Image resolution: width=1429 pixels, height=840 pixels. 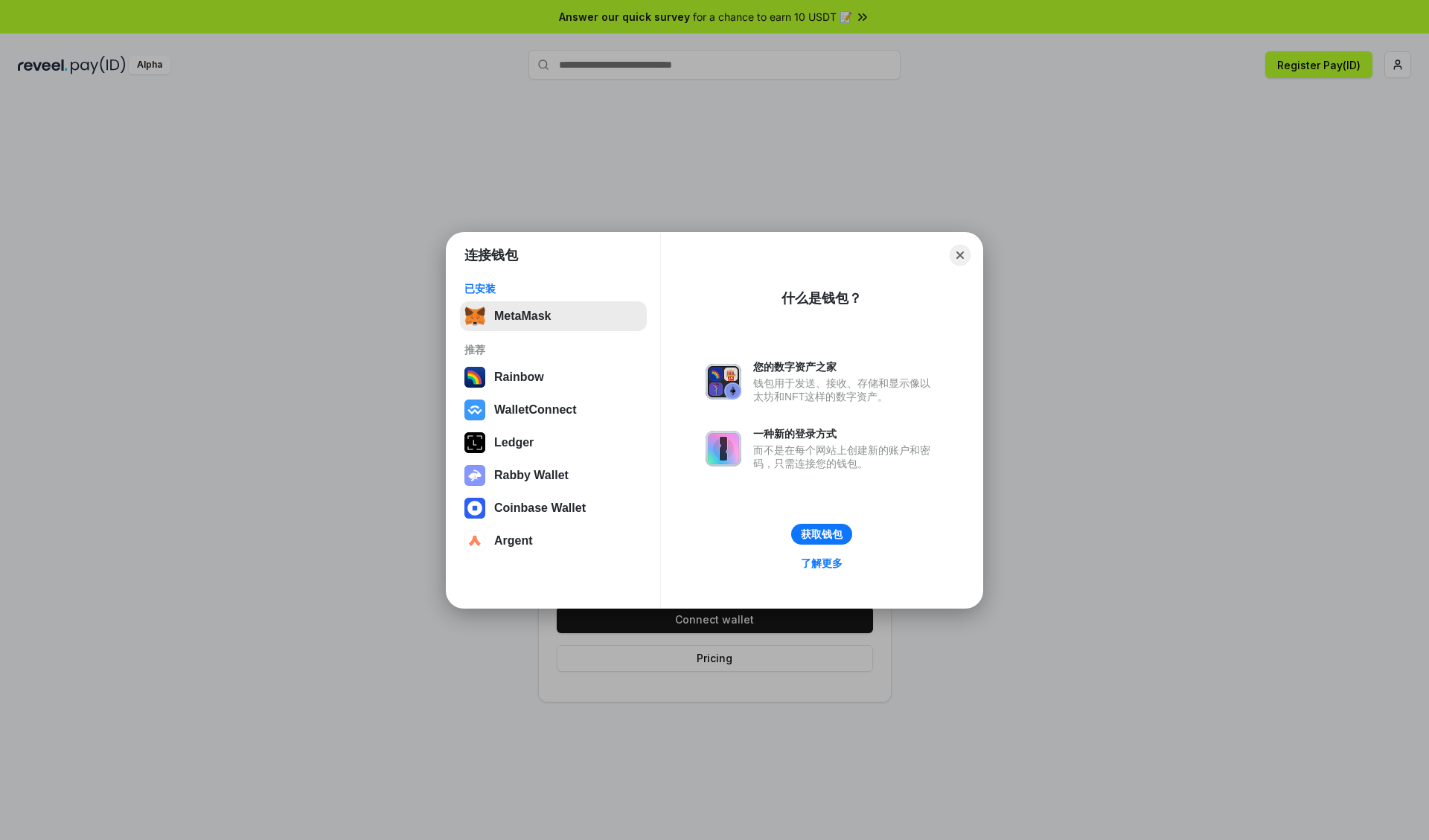 I want to click on img: svg+xml,%3Csvg%20fill%3D%22none%22%20height%3D%2233%22%20viewBox%3D%220%200%2035%2033%22%20width%..., so click(x=475, y=316).